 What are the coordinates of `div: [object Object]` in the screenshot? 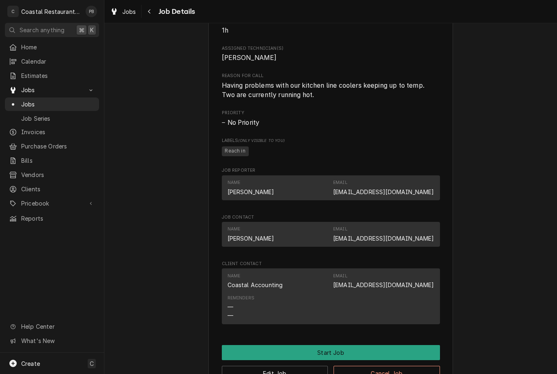 It's located at (331, 147).